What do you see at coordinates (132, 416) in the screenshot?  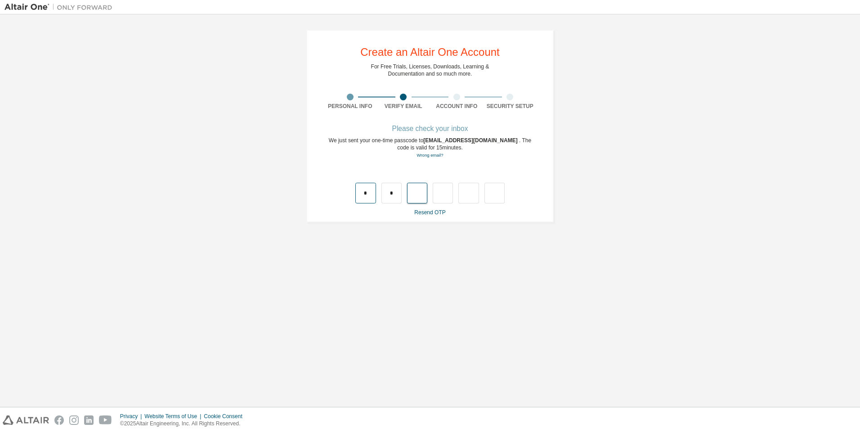 I see `div: Privacy` at bounding box center [132, 416].